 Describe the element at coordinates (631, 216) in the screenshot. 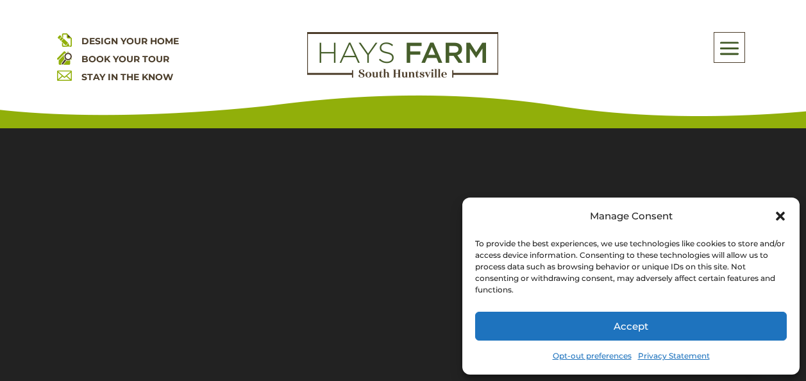

I see `div: Manage Consent` at that location.